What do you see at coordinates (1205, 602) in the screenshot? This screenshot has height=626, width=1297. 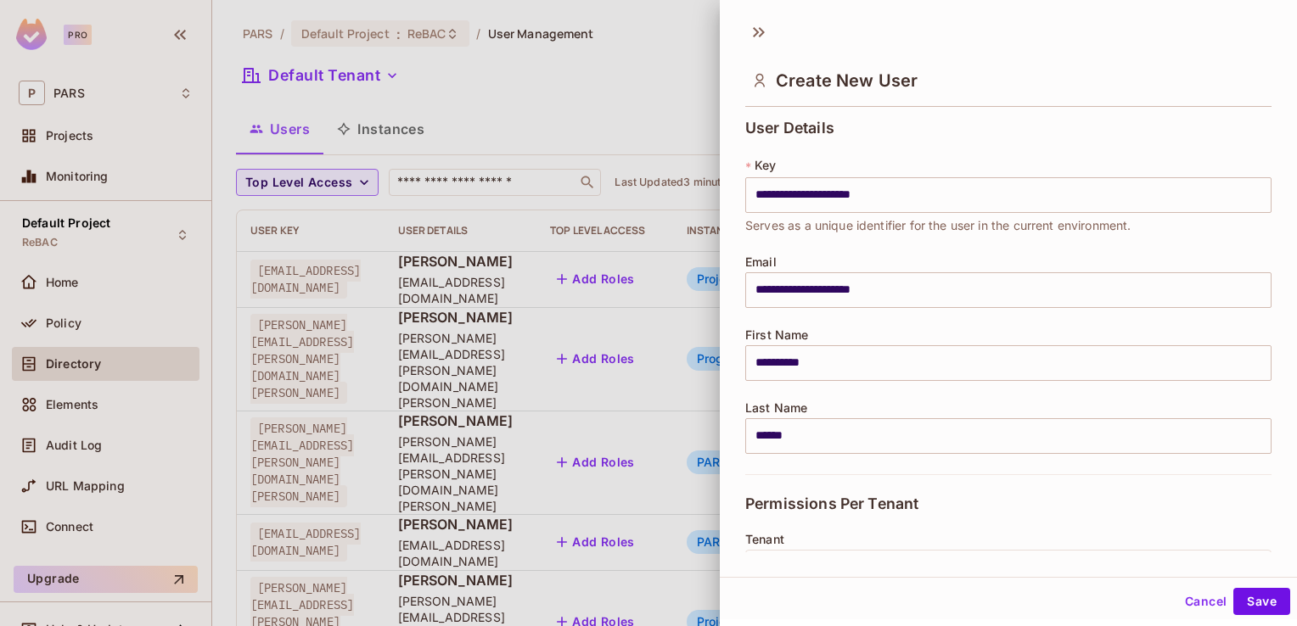 I see `button: Cancel` at bounding box center [1205, 602].